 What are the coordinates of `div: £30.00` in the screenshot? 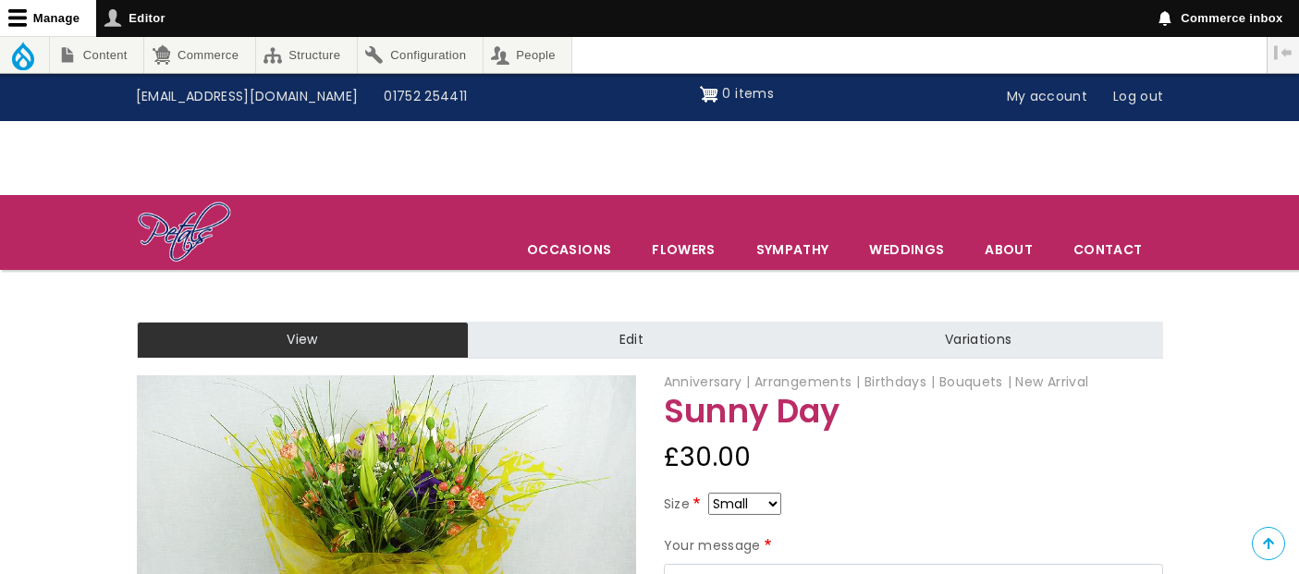 It's located at (914, 458).